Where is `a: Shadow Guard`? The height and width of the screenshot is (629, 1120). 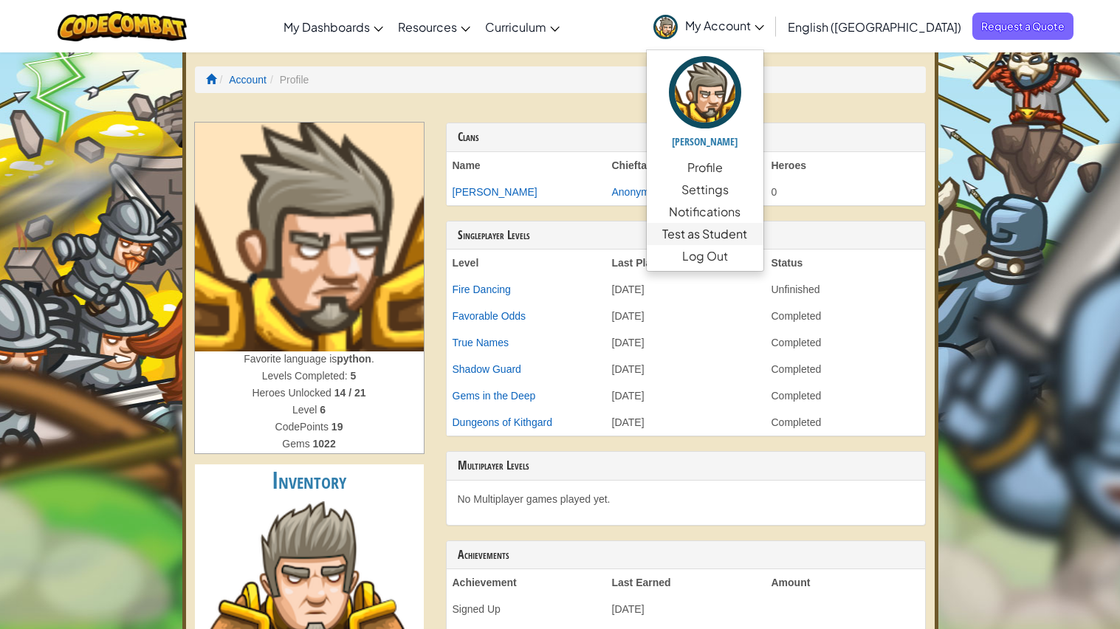
a: Shadow Guard is located at coordinates (486, 369).